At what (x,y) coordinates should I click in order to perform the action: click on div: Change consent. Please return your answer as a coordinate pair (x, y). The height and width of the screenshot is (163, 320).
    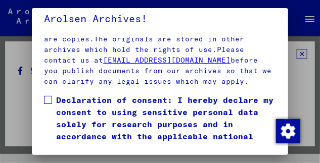
    Looking at the image, I should click on (288, 131).